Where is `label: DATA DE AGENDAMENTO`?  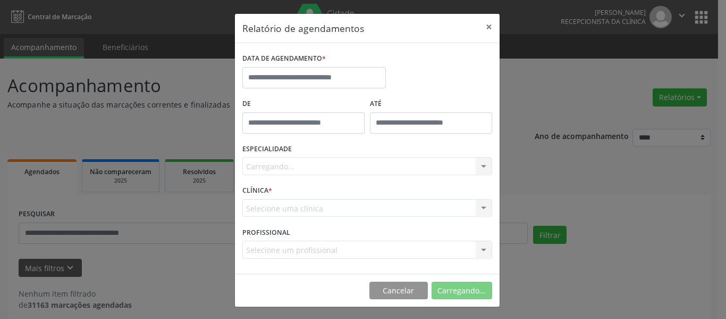
label: DATA DE AGENDAMENTO is located at coordinates (284, 58).